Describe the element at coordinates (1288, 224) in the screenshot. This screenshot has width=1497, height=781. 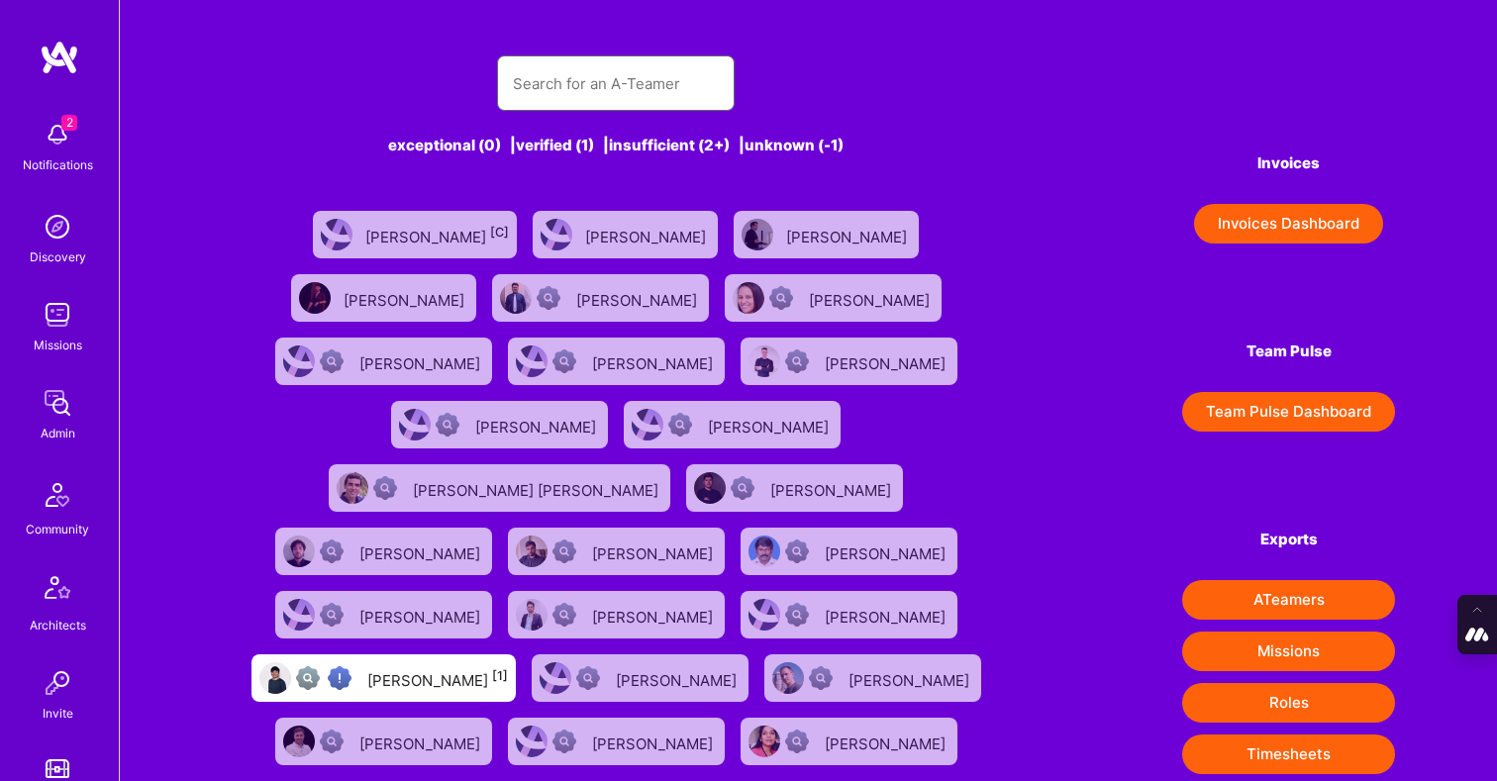
I see `button: Invoices Dashboard` at that location.